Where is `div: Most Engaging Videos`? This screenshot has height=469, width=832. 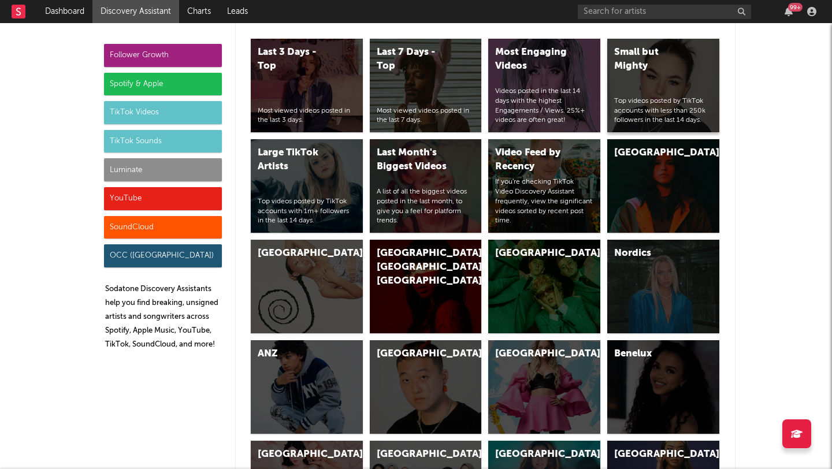 div: Most Engaging Videos is located at coordinates (535, 60).